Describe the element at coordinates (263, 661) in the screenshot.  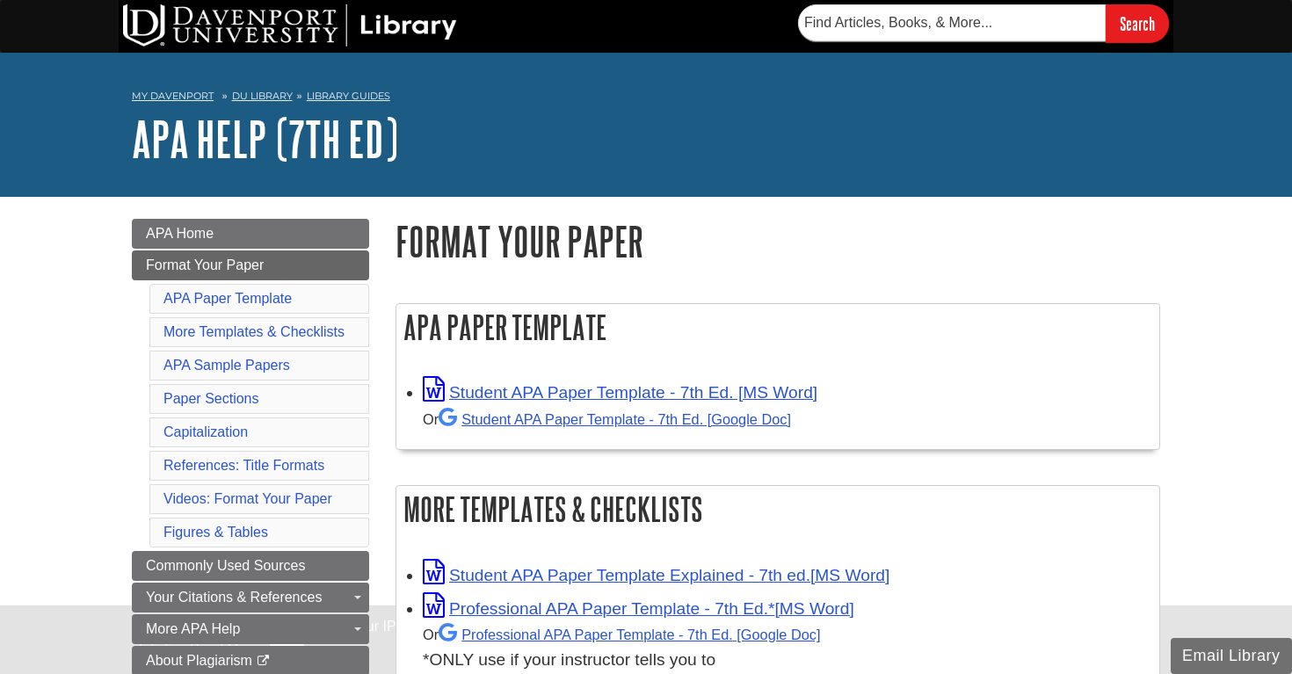
I see `i: This link opens in a new window` at that location.